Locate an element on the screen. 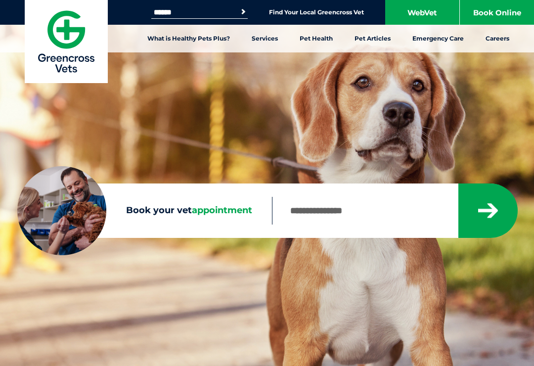 The image size is (534, 366). a: Careers is located at coordinates (497, 39).